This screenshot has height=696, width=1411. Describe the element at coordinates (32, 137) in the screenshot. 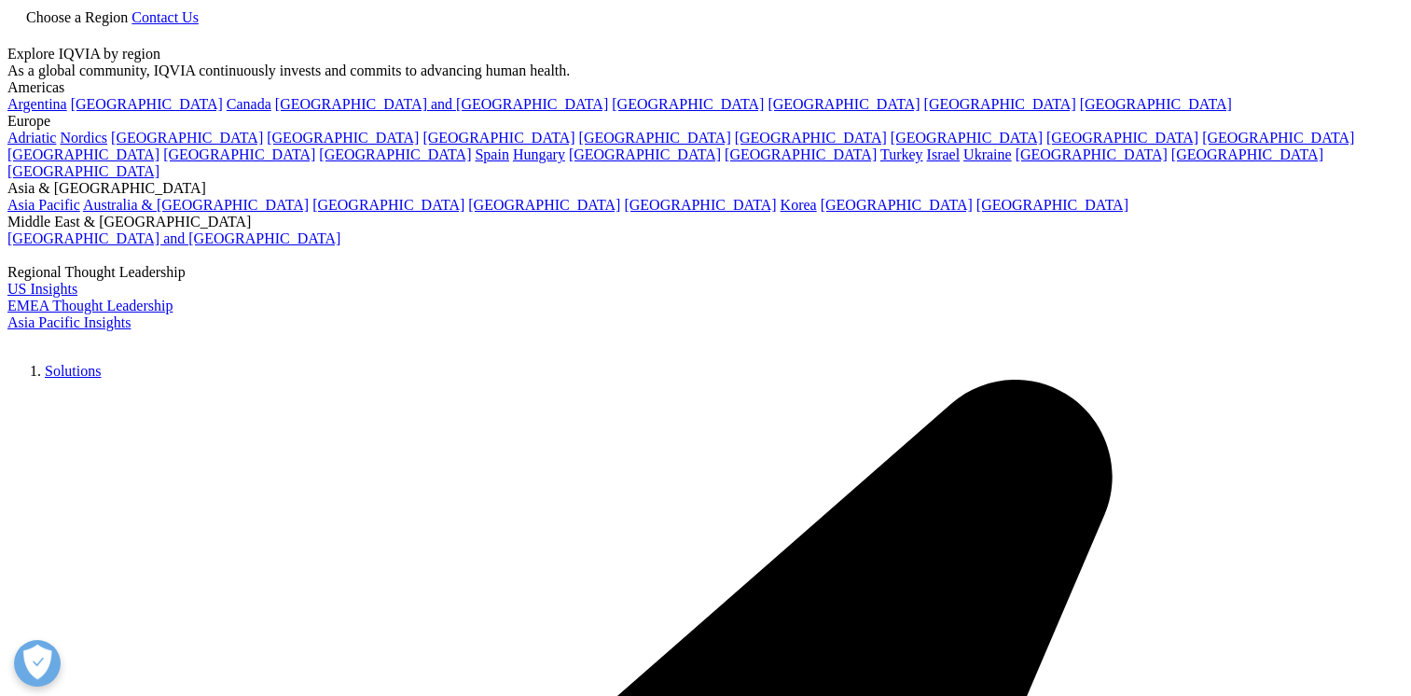

I see `a: Adriatic` at that location.